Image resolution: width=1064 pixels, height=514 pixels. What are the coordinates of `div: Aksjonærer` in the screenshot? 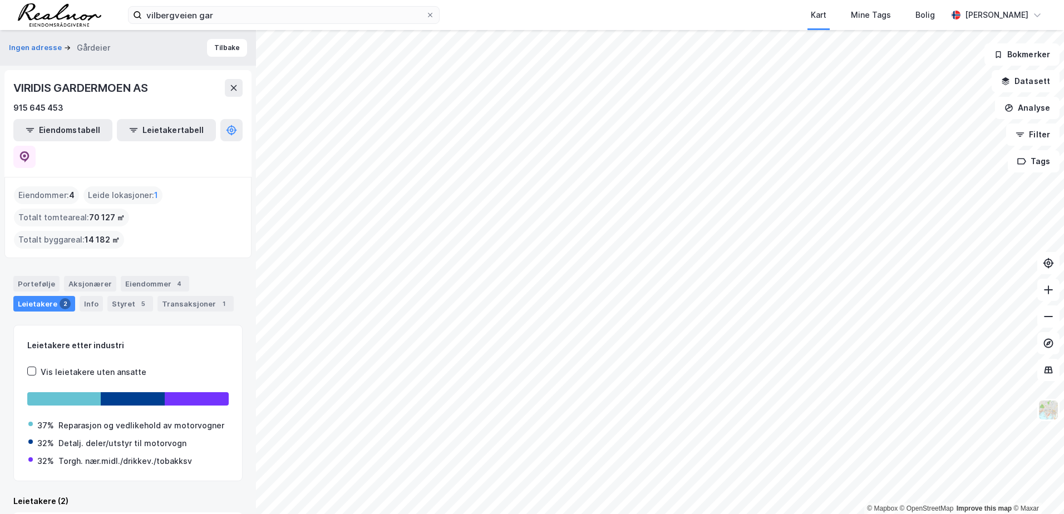 It's located at (90, 284).